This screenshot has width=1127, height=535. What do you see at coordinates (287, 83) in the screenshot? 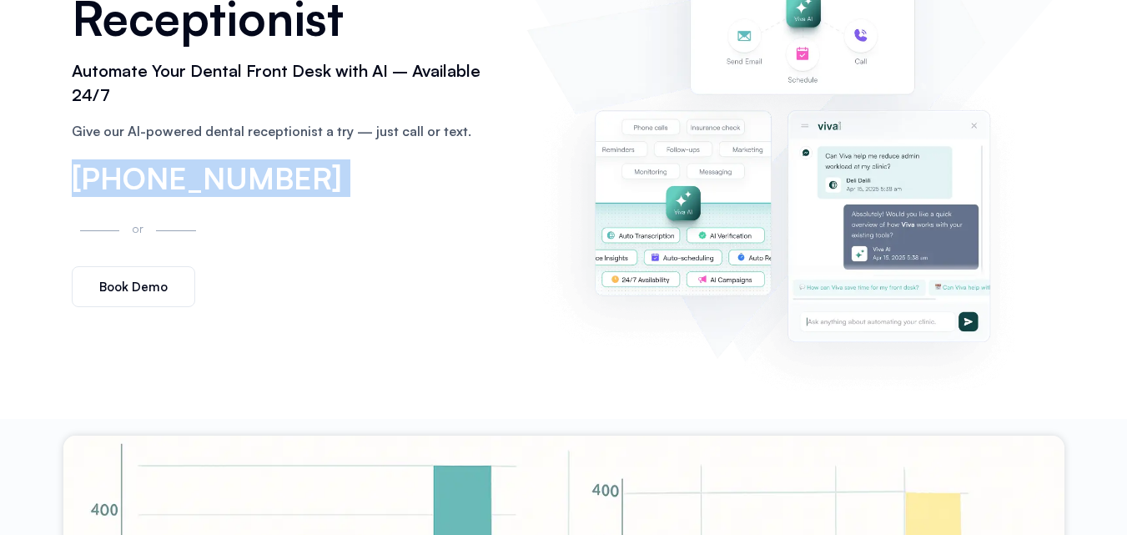
I see `h2: Automate Your Dental Front Desk with AI – Available 24/7` at bounding box center [287, 83].